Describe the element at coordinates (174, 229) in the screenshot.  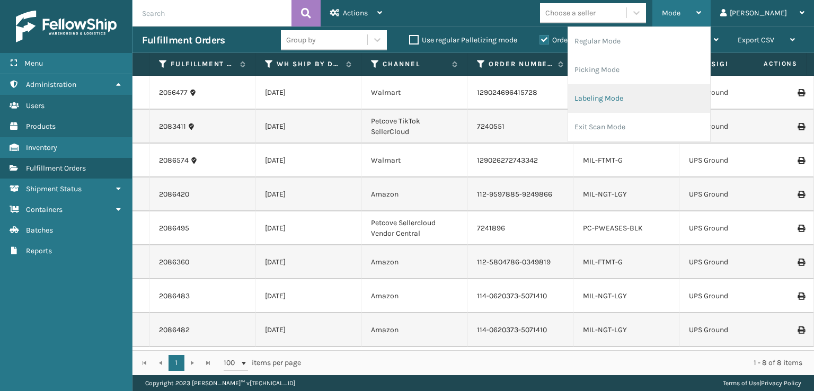
I see `a: 2086495` at that location.